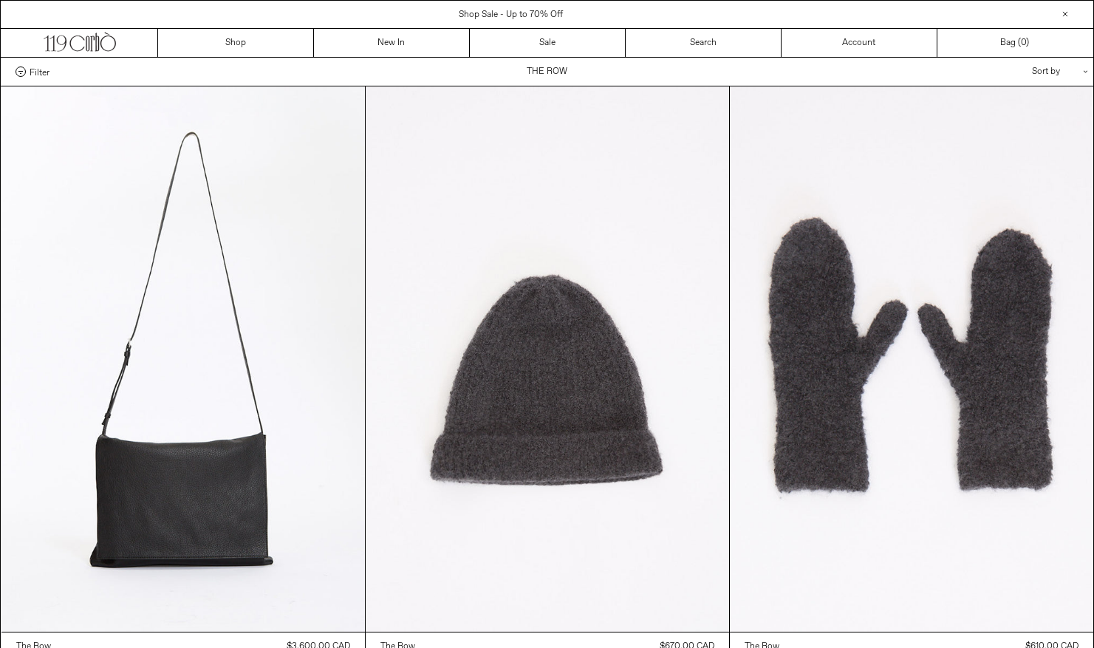 The image size is (1094, 648). What do you see at coordinates (1023, 43) in the screenshot?
I see `span: 0` at bounding box center [1023, 43].